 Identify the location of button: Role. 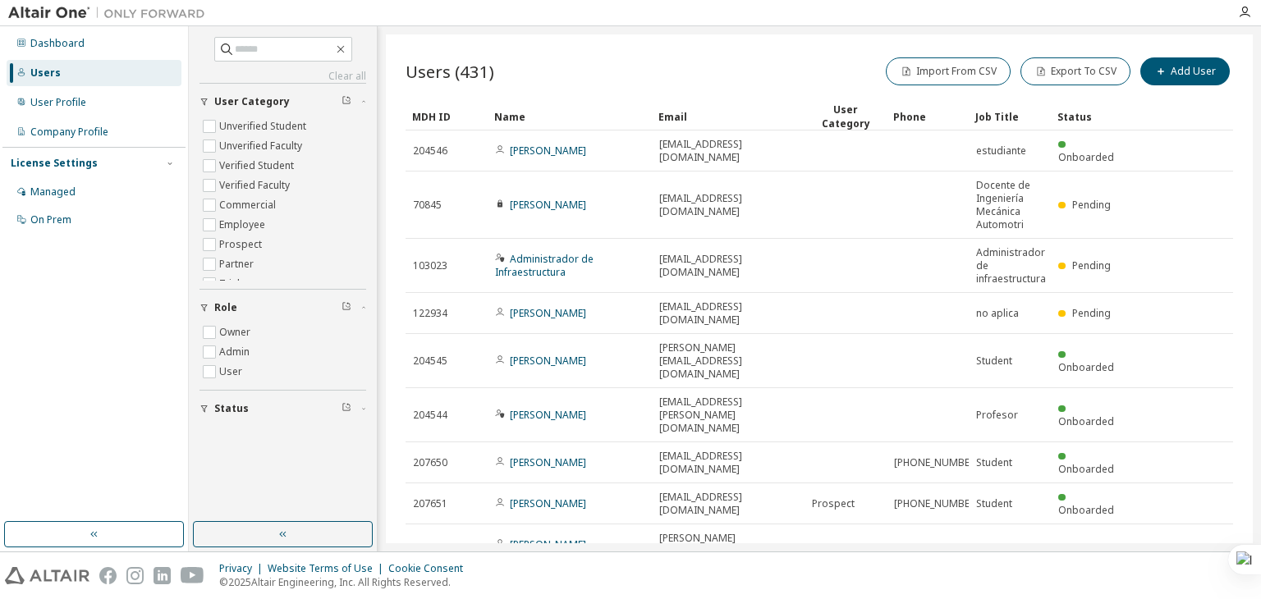
(282, 308).